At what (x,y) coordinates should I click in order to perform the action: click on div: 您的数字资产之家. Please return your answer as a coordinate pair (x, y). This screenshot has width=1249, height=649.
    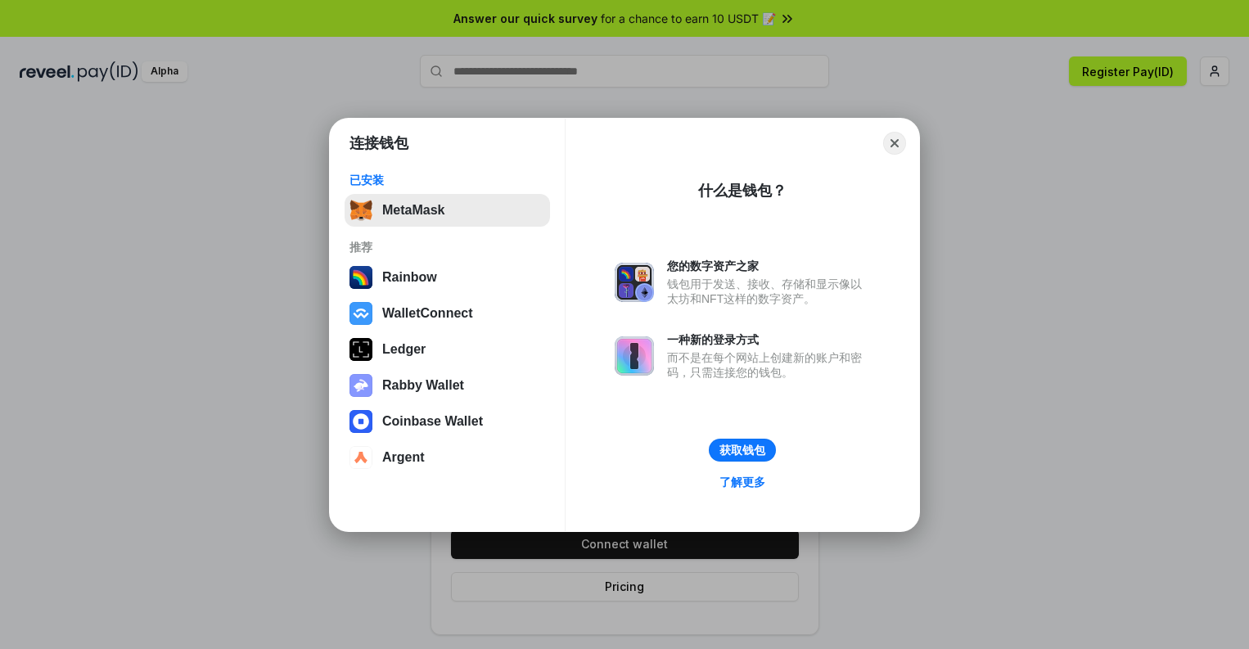
    Looking at the image, I should click on (768, 266).